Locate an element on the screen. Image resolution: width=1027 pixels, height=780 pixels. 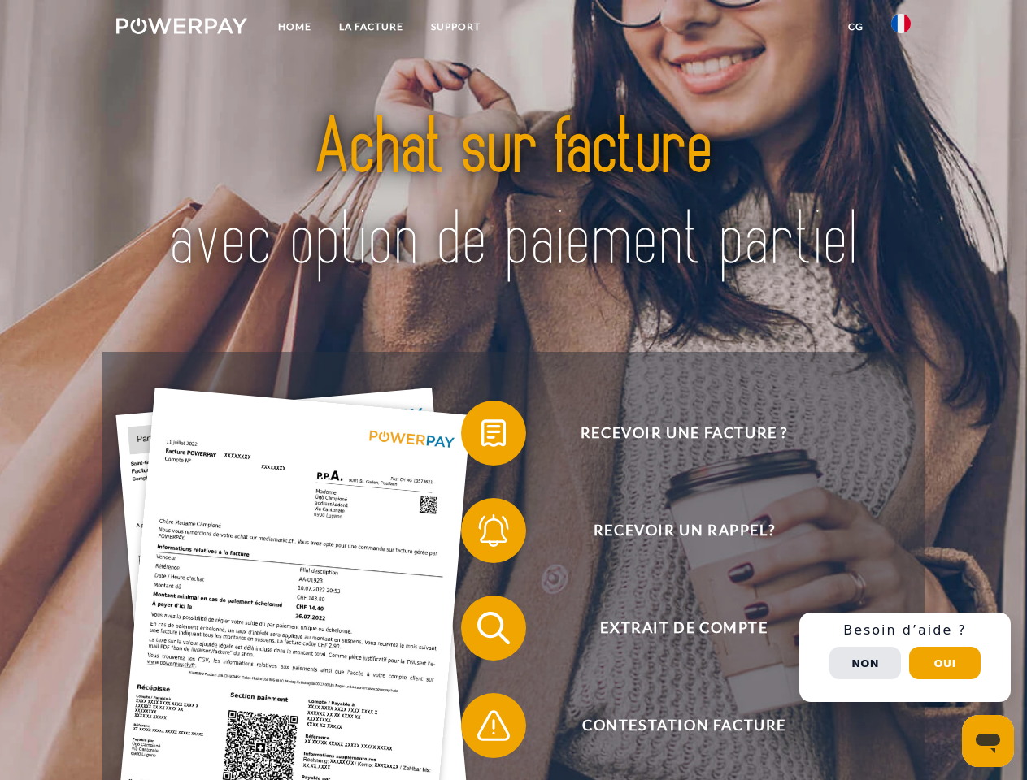
span: Recevoir un rappel? is located at coordinates (684, 531).